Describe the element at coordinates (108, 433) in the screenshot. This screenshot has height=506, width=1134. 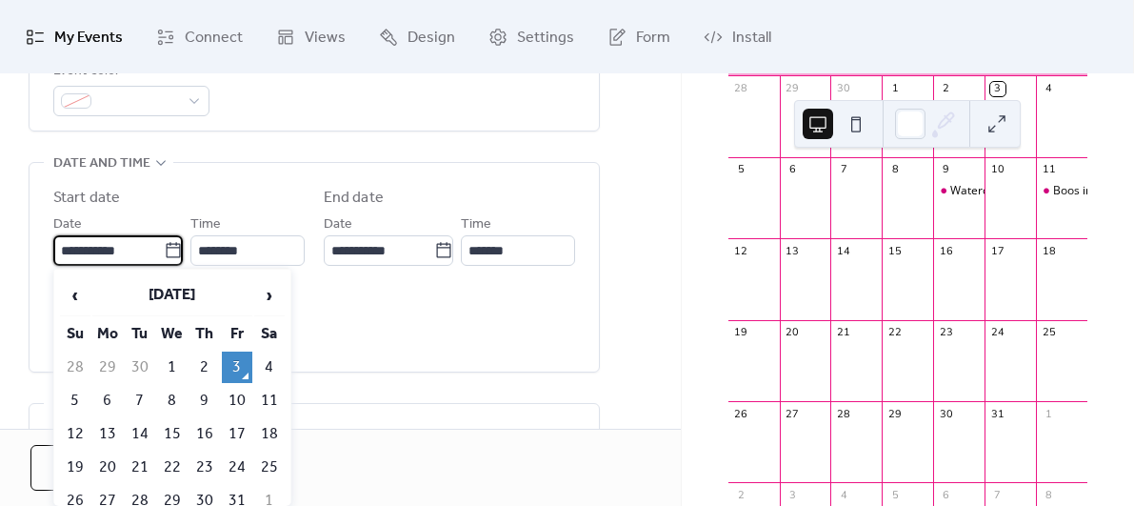
I see `td: 13` at that location.